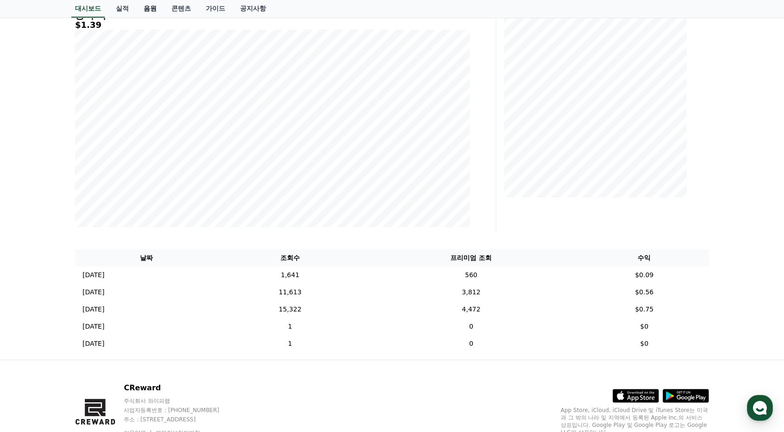  I want to click on th: 프리미엄 조회, so click(471, 258).